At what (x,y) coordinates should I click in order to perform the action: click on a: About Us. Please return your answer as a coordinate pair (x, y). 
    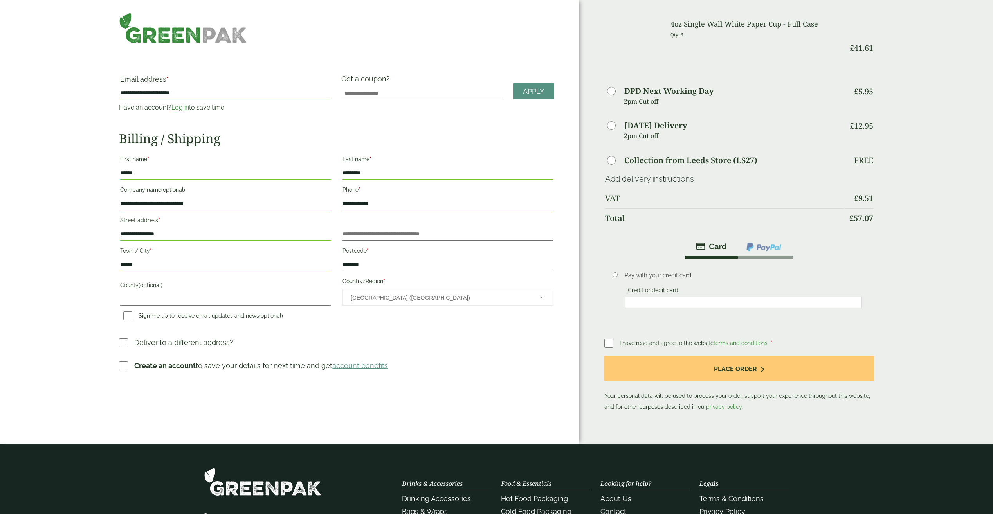
    Looking at the image, I should click on (615, 489).